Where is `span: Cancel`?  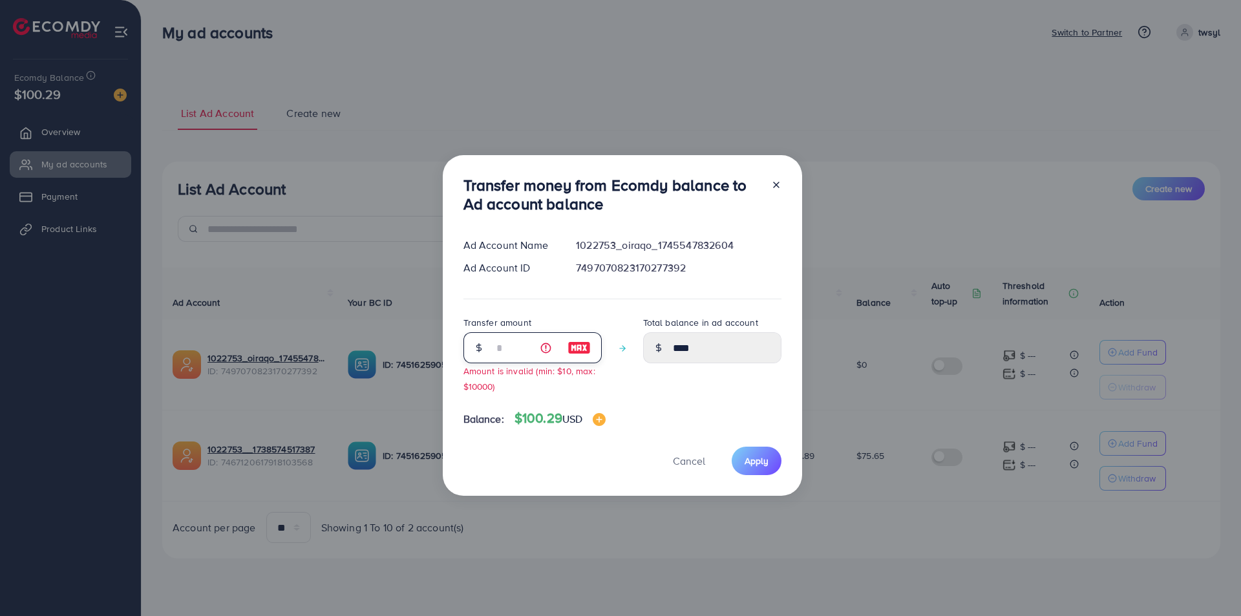 span: Cancel is located at coordinates (689, 461).